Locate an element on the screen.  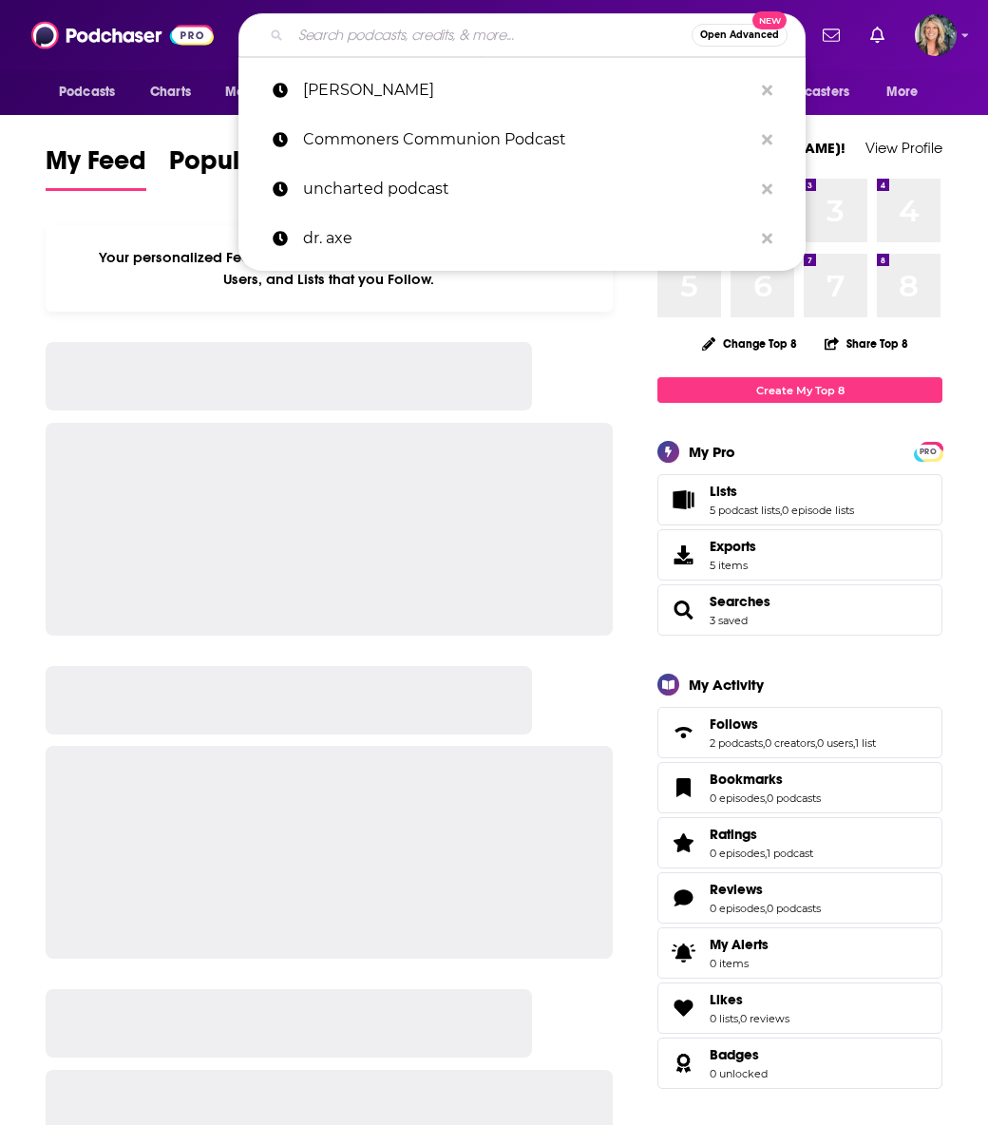
a: Create My Top 8 is located at coordinates (800, 390).